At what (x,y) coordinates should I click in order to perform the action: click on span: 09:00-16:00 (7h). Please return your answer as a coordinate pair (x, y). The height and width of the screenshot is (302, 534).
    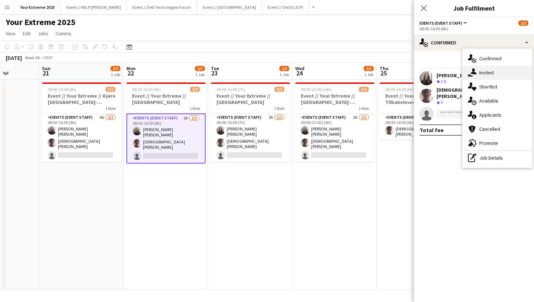
    Looking at the image, I should click on (230, 89).